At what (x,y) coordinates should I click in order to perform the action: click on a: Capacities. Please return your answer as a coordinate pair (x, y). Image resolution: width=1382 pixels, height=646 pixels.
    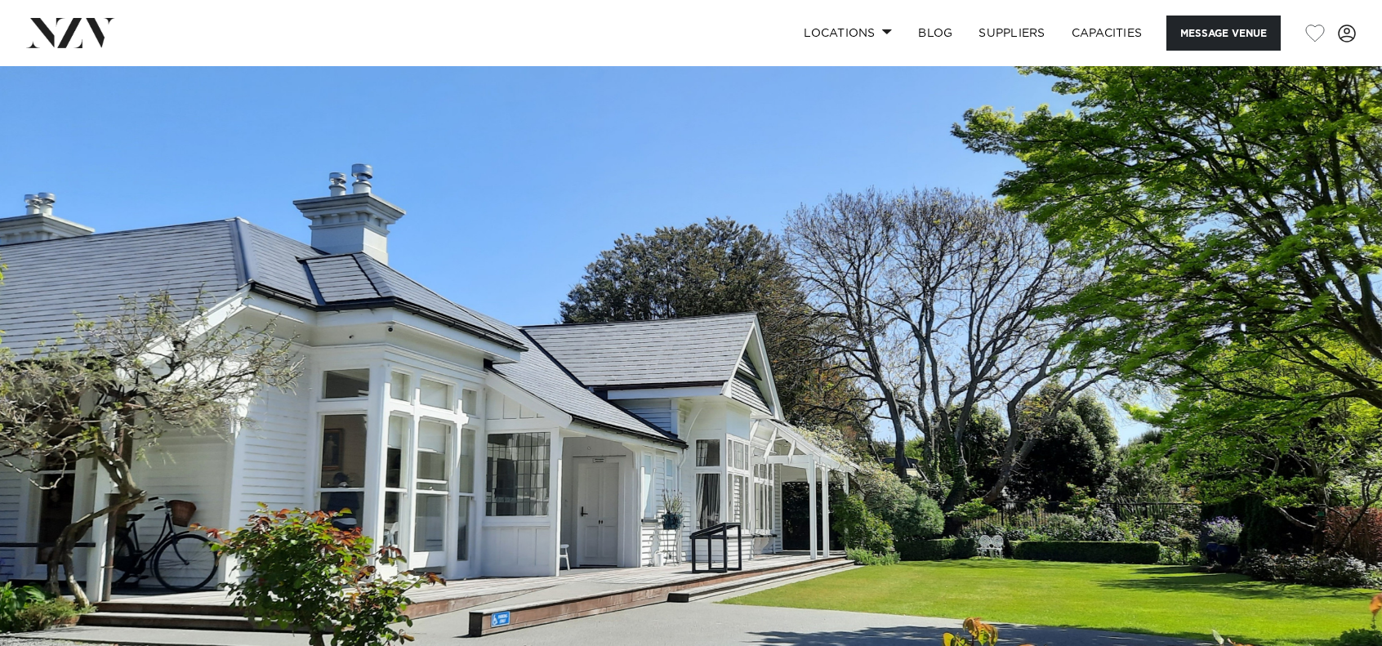
    Looking at the image, I should click on (1107, 33).